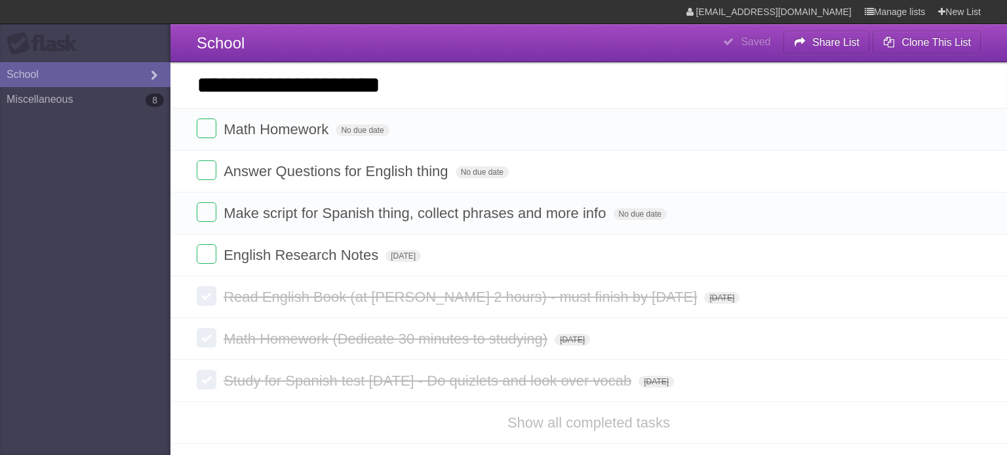 This screenshot has height=455, width=1007. What do you see at coordinates (826, 43) in the screenshot?
I see `button: Share List` at bounding box center [826, 43].